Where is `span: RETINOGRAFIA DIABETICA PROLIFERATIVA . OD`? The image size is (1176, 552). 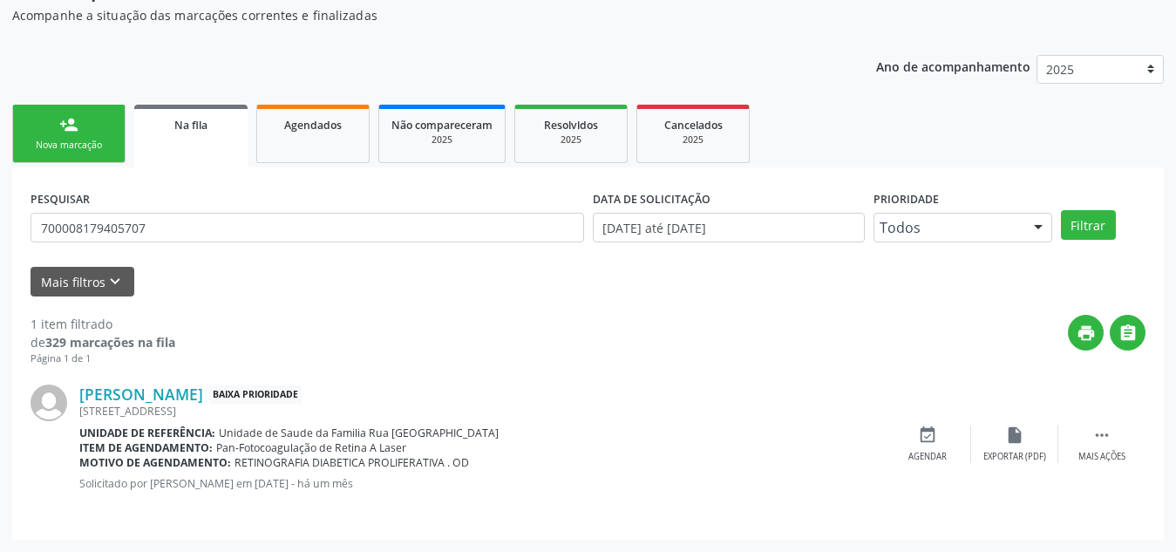 span: RETINOGRAFIA DIABETICA PROLIFERATIVA . OD is located at coordinates (351, 462).